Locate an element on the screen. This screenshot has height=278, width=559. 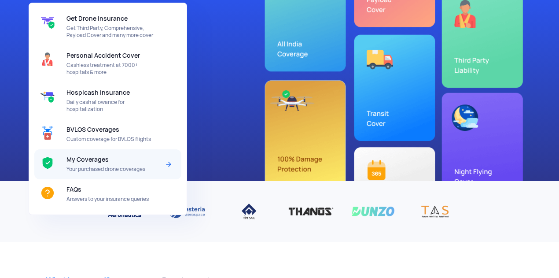
span: Get Drone Insurance is located at coordinates (97, 18).